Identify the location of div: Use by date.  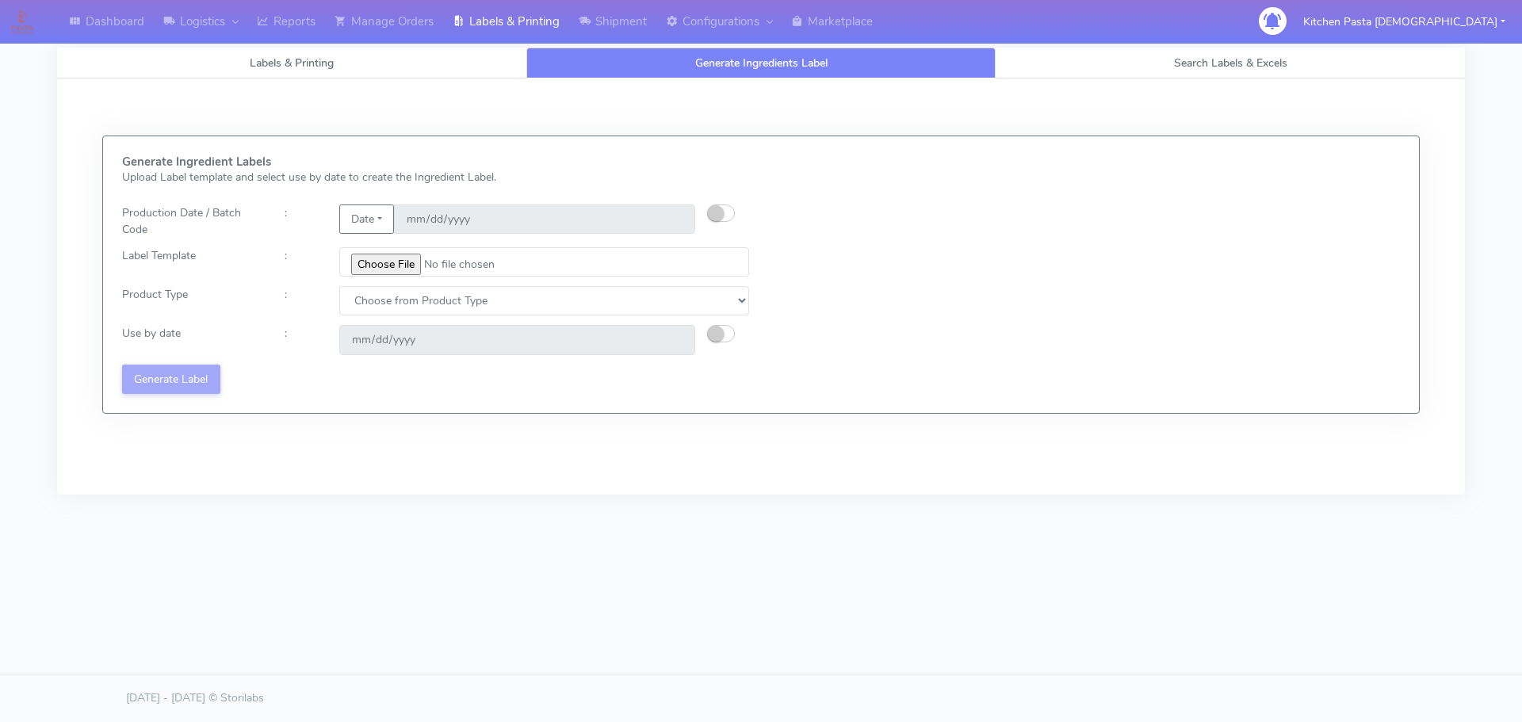
(191, 339).